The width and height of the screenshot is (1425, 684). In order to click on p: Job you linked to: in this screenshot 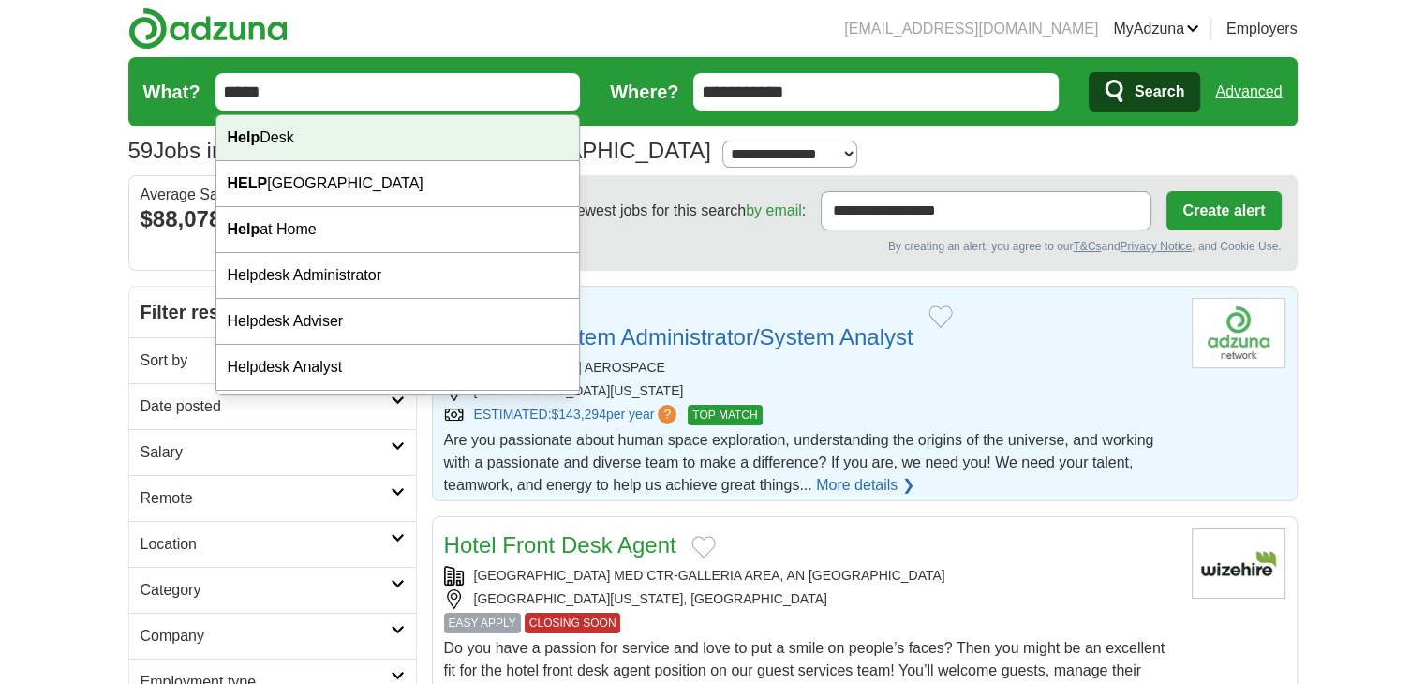, I will do `click(678, 309)`.